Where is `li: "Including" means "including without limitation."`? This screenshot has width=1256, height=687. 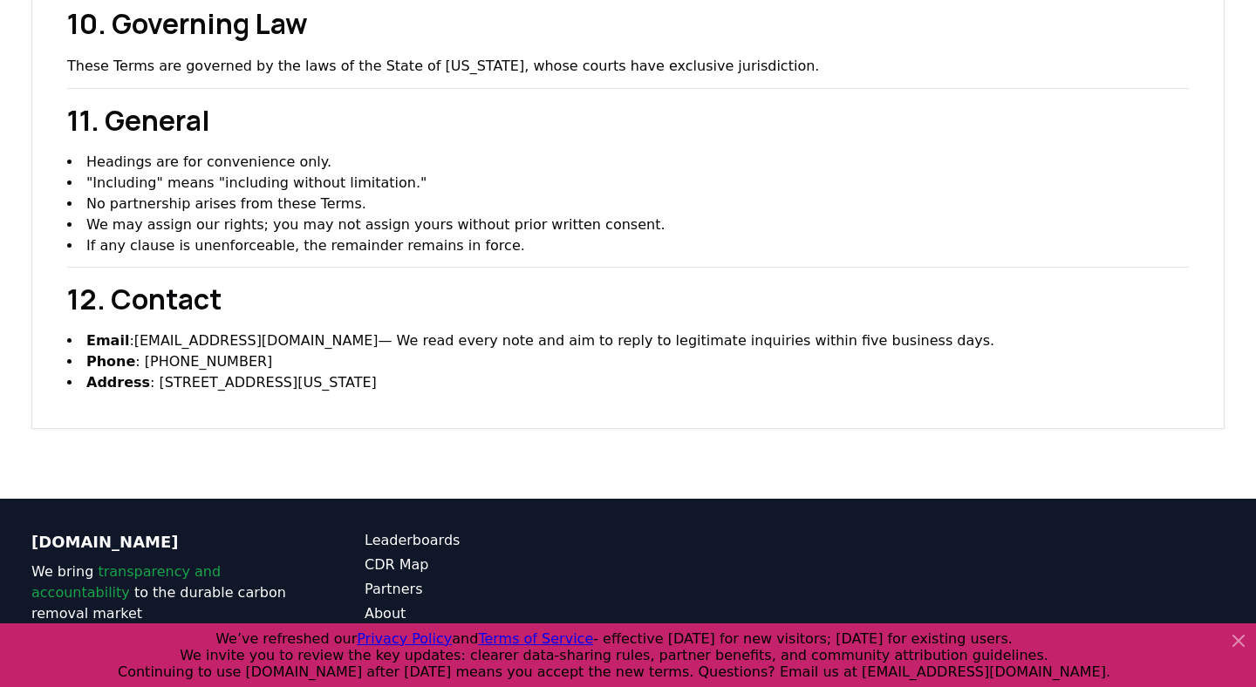 li: "Including" means "including without limitation." is located at coordinates (628, 183).